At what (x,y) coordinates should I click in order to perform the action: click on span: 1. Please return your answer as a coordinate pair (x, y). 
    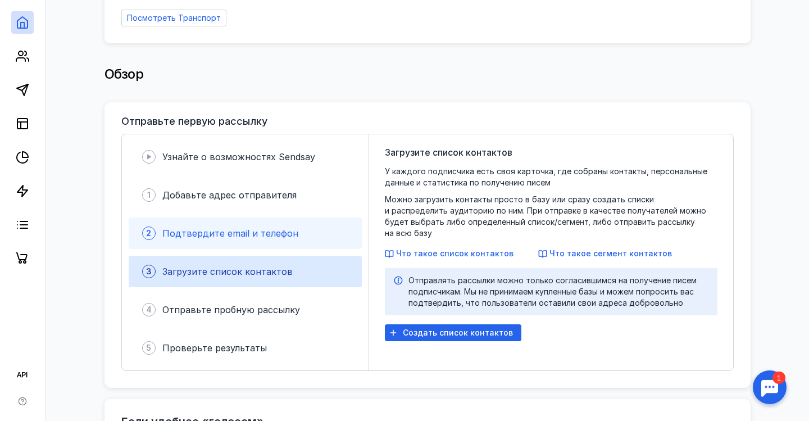
    Looking at the image, I should click on (149, 195).